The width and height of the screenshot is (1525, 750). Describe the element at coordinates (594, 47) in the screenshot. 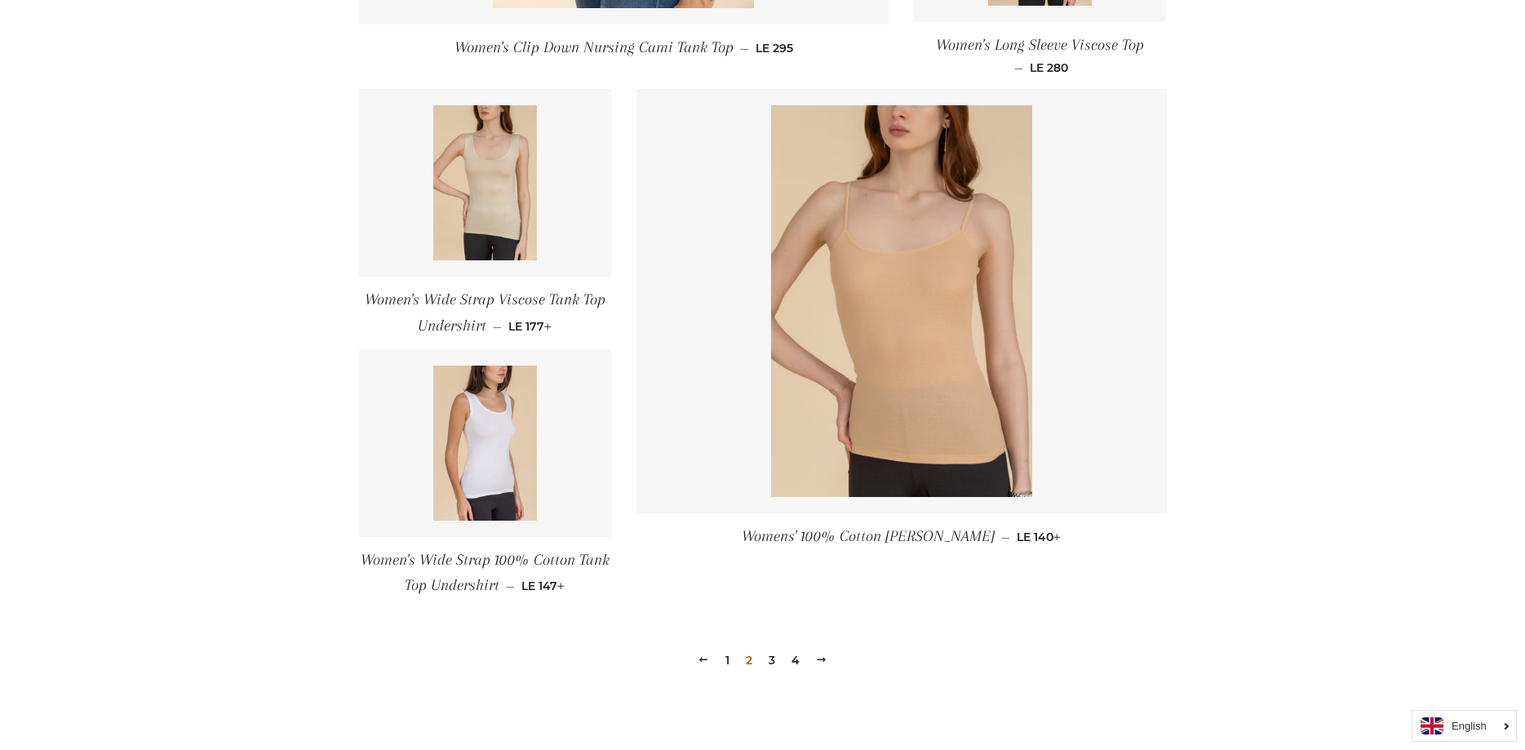

I see `span: Women's Clip Down Nursing Cami Tank Top` at that location.